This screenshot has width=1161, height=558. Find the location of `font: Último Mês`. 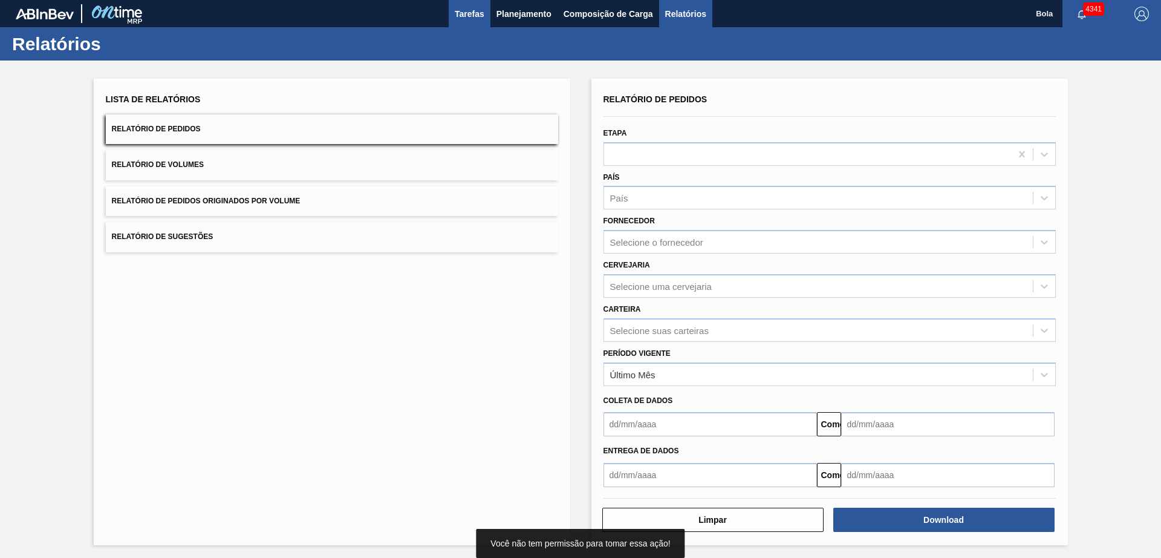

font: Último Mês is located at coordinates (633, 374).